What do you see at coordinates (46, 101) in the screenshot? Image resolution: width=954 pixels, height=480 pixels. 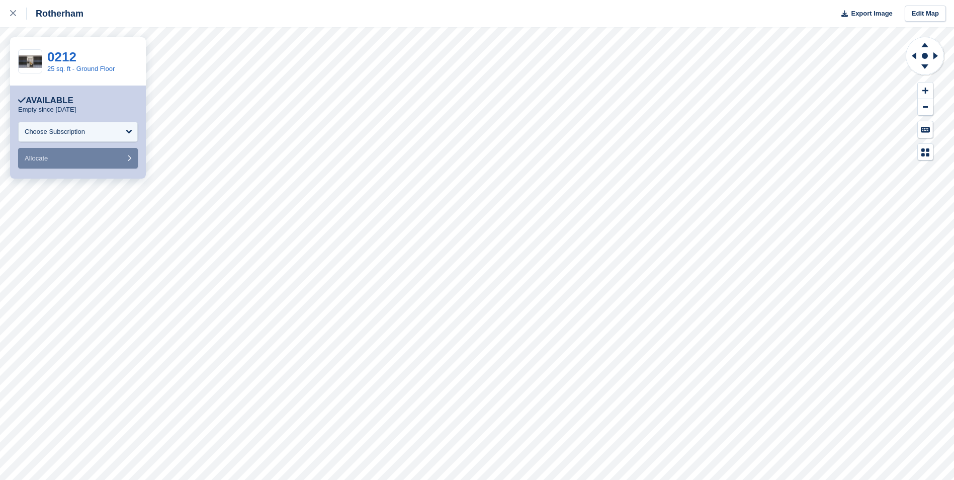 I see `div: Available` at bounding box center [46, 101].